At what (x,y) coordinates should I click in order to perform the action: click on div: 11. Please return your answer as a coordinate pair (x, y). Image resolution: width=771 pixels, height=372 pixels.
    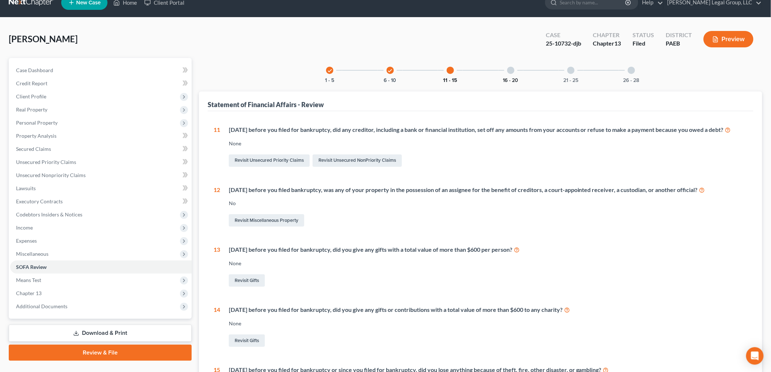
    Looking at the image, I should click on (217, 147).